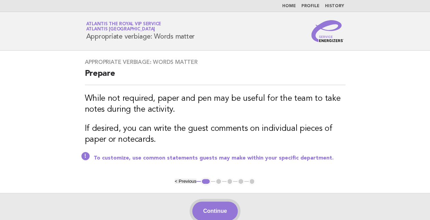  I want to click on a: Home, so click(289, 6).